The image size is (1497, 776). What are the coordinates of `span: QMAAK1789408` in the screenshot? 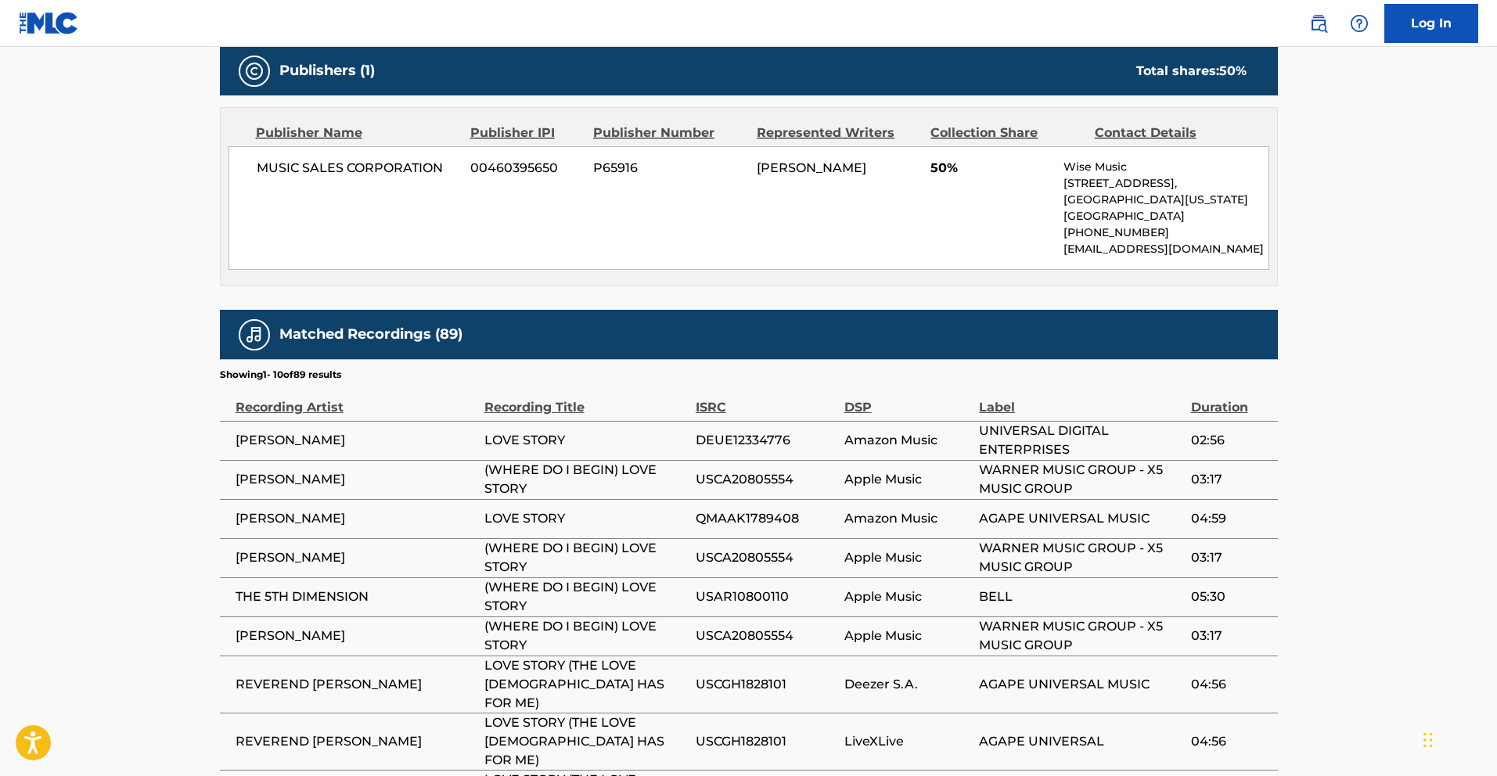 It's located at (766, 519).